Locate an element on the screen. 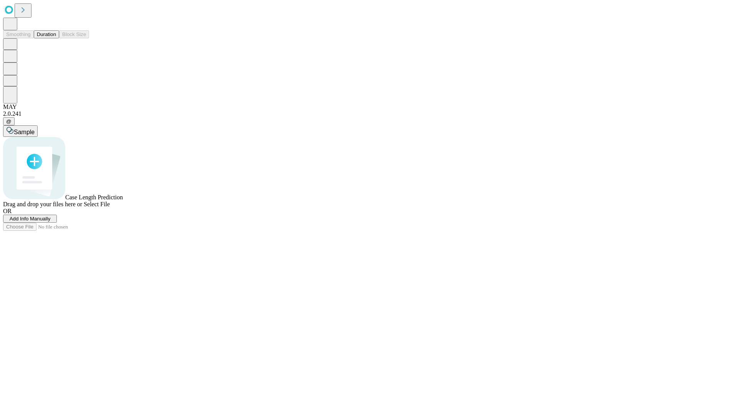 This screenshot has width=737, height=414. span: Case Length Prediction is located at coordinates (94, 197).